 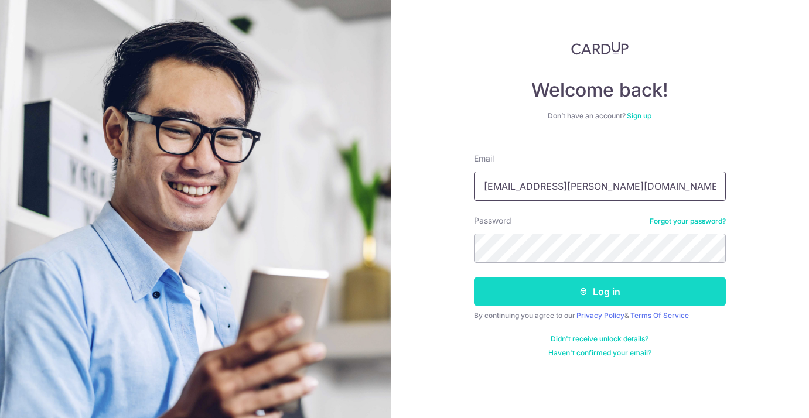 What do you see at coordinates (493, 221) in the screenshot?
I see `label: Password` at bounding box center [493, 221].